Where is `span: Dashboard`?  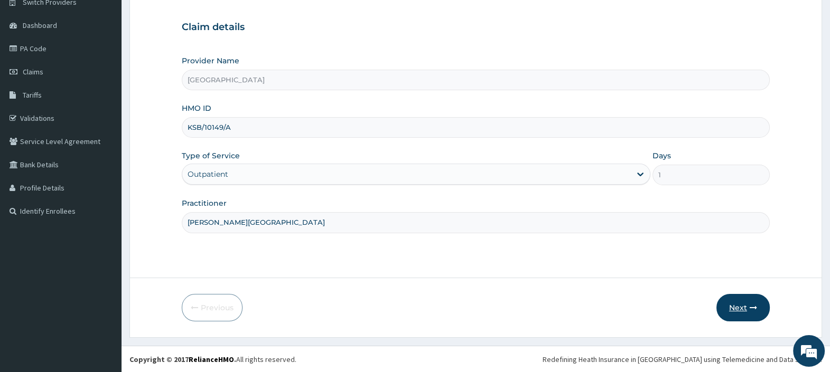
span: Dashboard is located at coordinates (40, 25).